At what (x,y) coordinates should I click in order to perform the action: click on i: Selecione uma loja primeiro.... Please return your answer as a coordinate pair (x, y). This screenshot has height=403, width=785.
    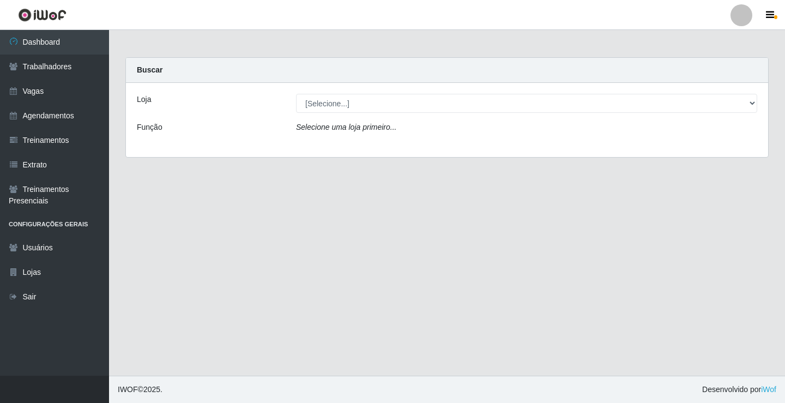
    Looking at the image, I should click on (346, 127).